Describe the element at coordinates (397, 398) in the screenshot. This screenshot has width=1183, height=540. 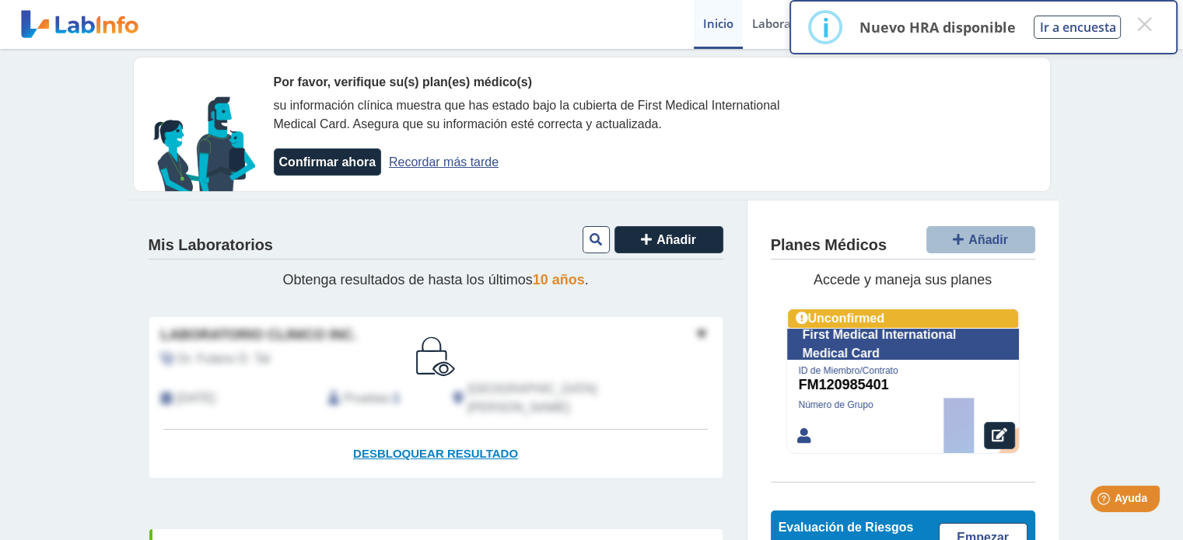
I see `b: 1` at that location.